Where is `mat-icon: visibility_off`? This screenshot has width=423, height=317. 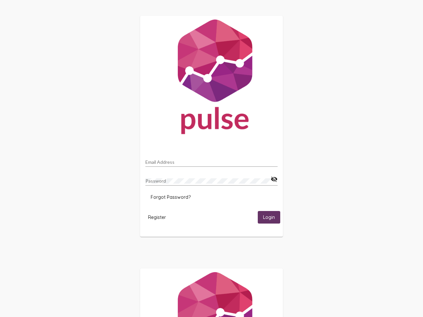
mat-icon: visibility_off is located at coordinates (274, 180).